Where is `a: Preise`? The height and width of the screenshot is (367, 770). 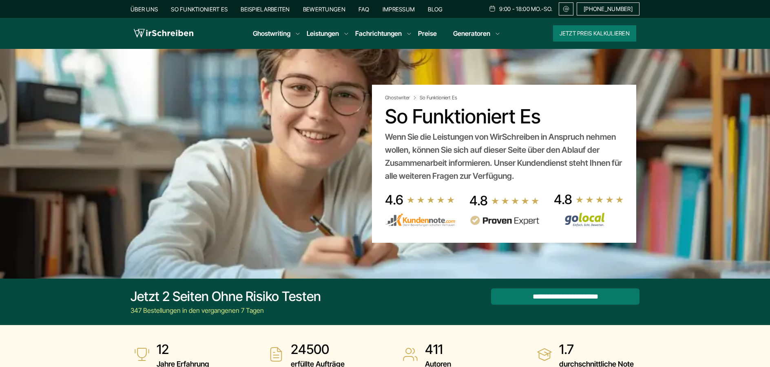
a: Preise is located at coordinates (427, 33).